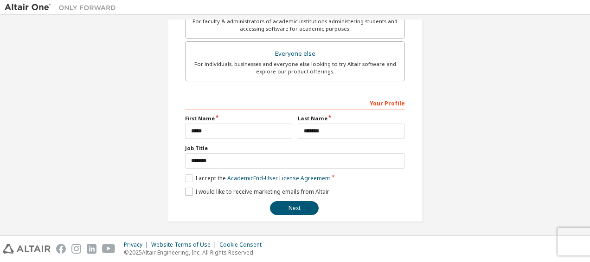 The width and height of the screenshot is (590, 262). What do you see at coordinates (76, 248) in the screenshot?
I see `img: instagram.svg` at bounding box center [76, 248].